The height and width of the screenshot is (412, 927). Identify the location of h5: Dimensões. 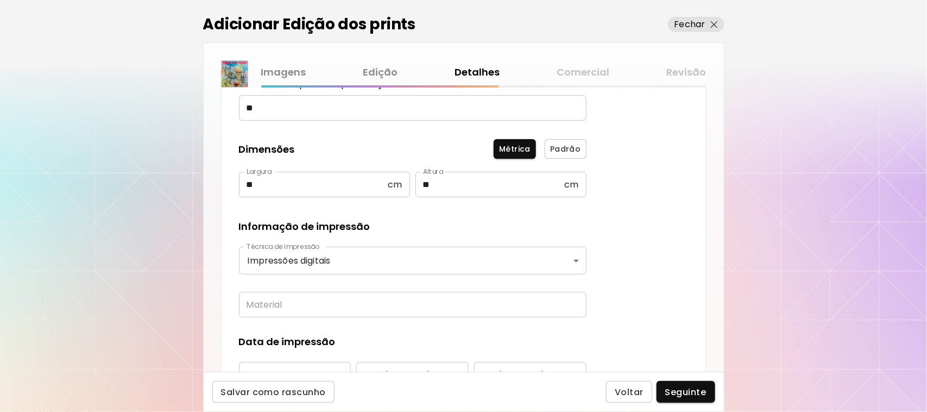
(267, 150).